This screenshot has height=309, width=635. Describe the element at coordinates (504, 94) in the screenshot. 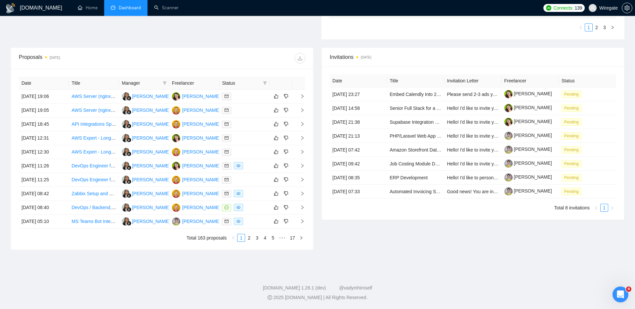

I see `span: Please send 2-3 ads you've created in the past for SaaS` at that location.